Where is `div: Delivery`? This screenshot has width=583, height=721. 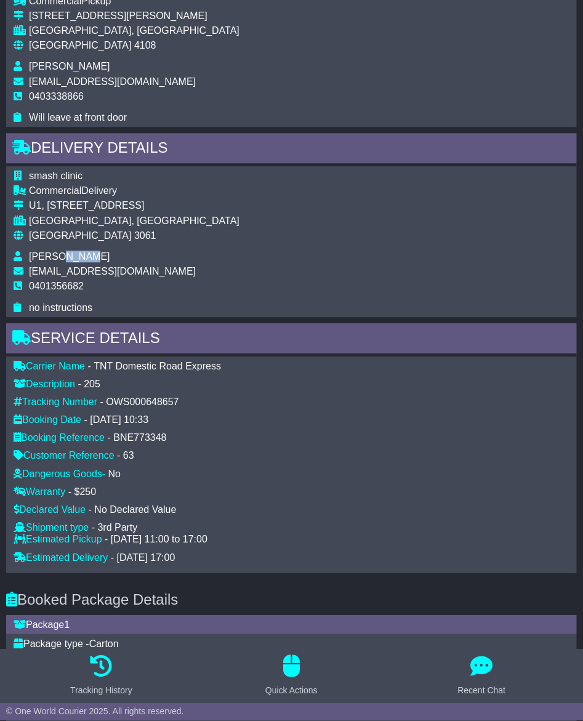 div: Delivery is located at coordinates (134, 190).